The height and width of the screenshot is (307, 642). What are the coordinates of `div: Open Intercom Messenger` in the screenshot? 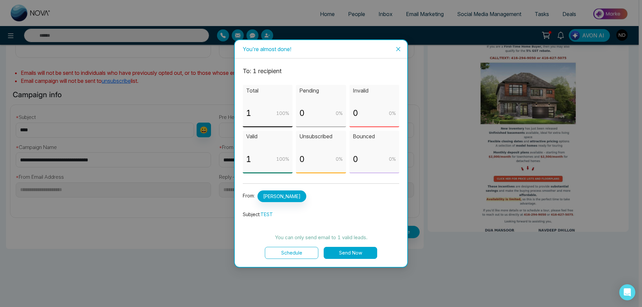 It's located at (627, 292).